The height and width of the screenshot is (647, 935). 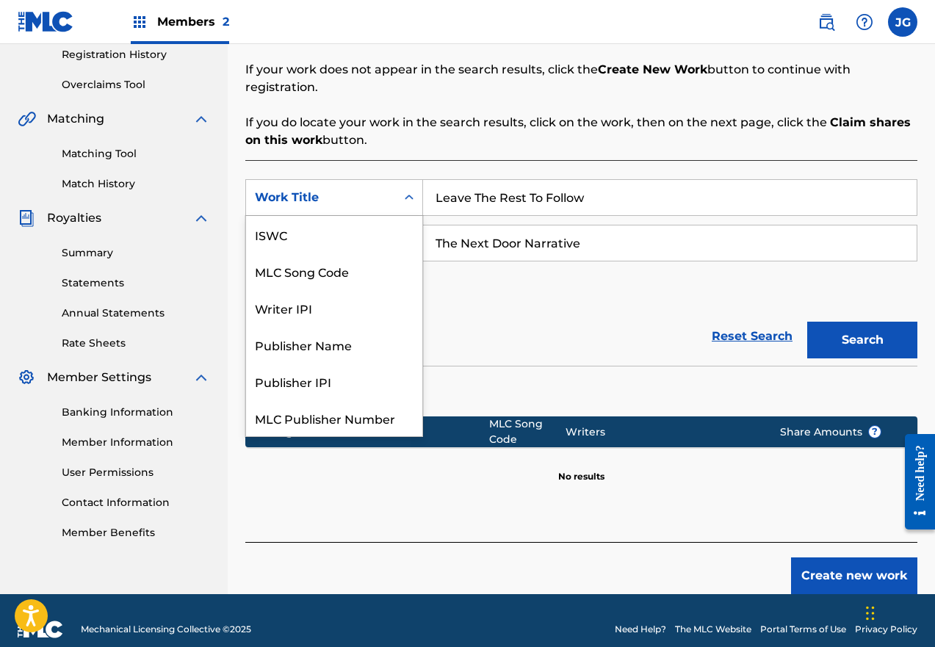 What do you see at coordinates (752, 337) in the screenshot?
I see `a: Reset Search` at bounding box center [752, 337].